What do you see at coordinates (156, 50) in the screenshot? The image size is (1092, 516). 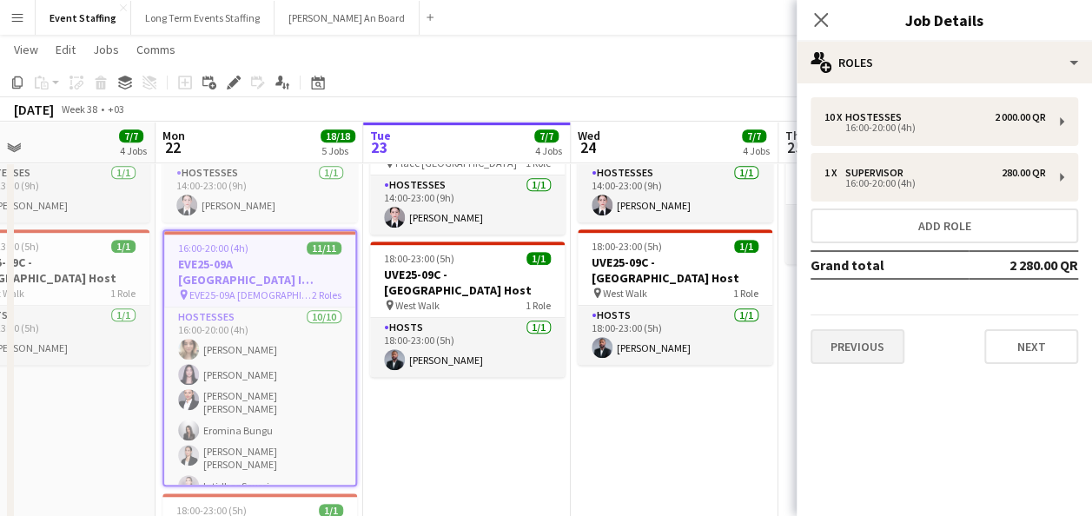 I see `span: Comms` at bounding box center [156, 50].